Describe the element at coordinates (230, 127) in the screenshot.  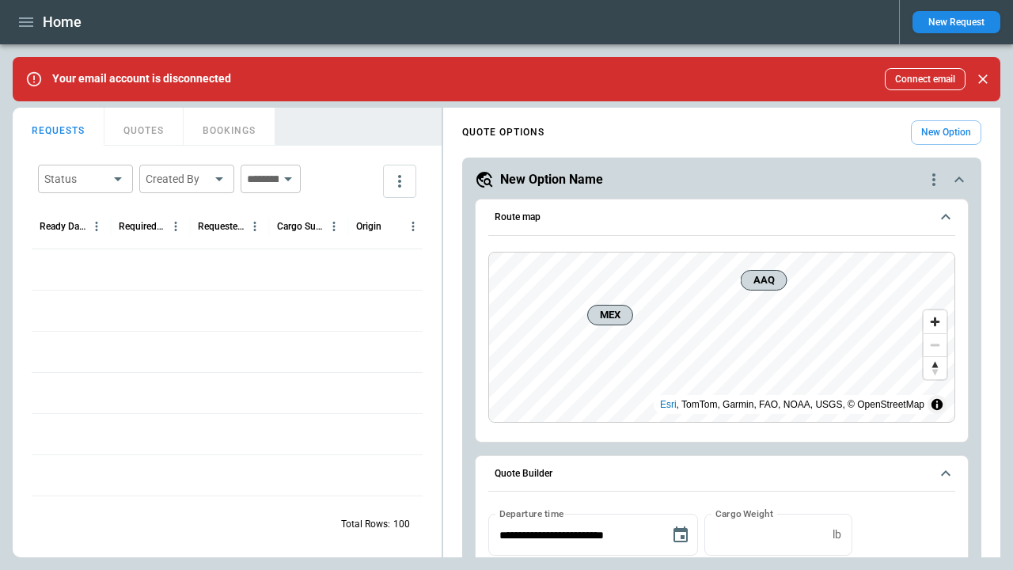
I see `button: BOOKINGS` at that location.